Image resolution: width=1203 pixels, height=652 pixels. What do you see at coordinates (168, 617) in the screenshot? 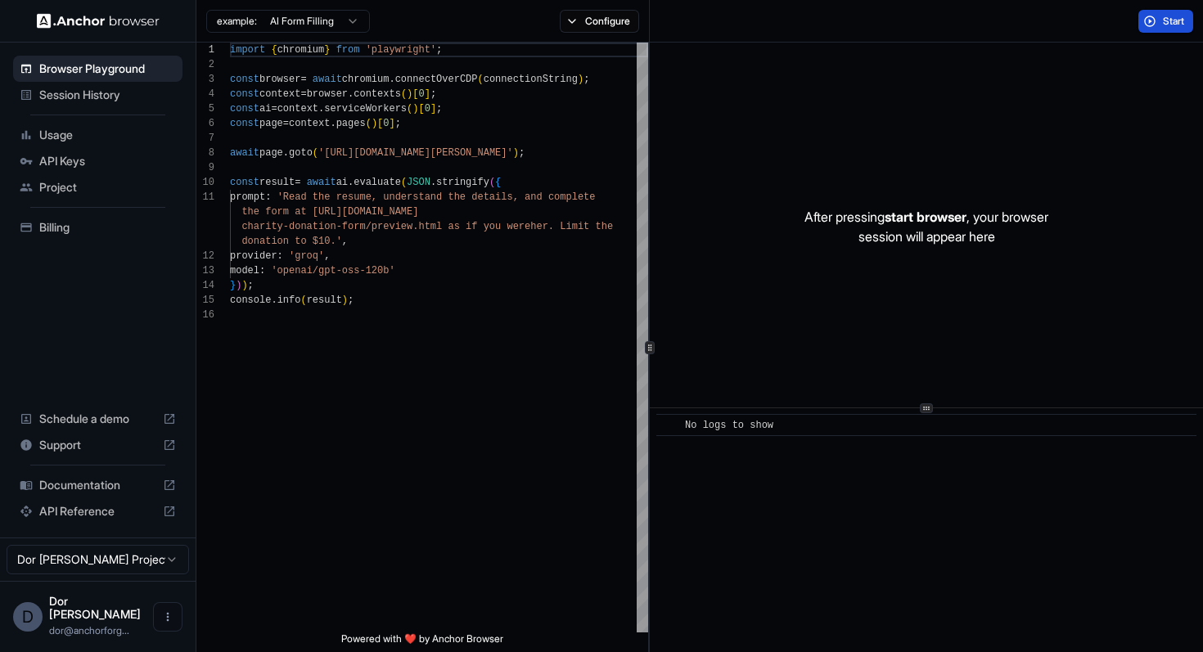
I see `button: Open menu` at bounding box center [168, 617].